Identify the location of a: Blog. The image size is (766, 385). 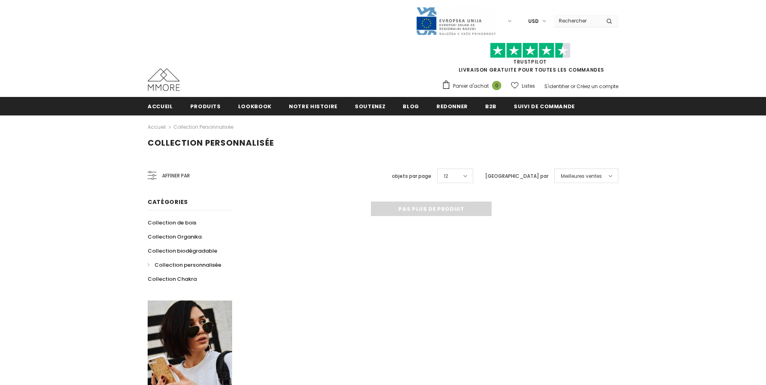
(411, 106).